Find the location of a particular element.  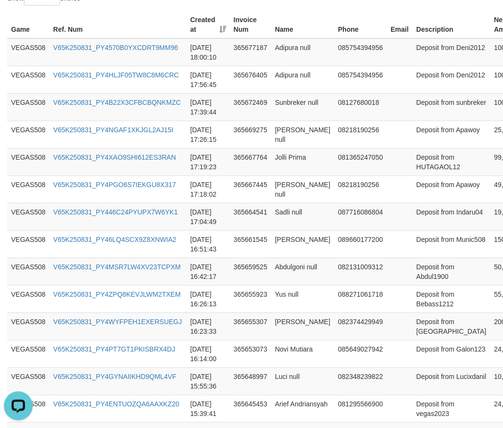

td: 365672469 is located at coordinates (250, 107).